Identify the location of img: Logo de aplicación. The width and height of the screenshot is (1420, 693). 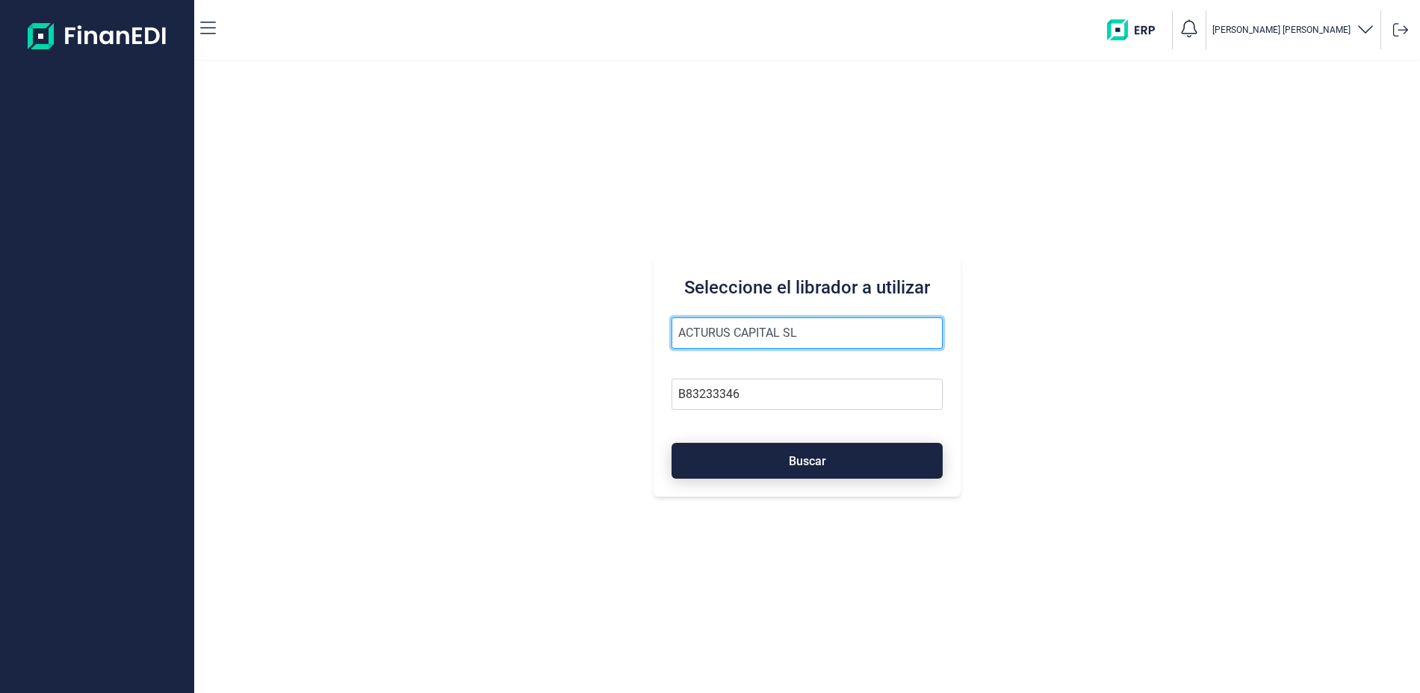
(97, 36).